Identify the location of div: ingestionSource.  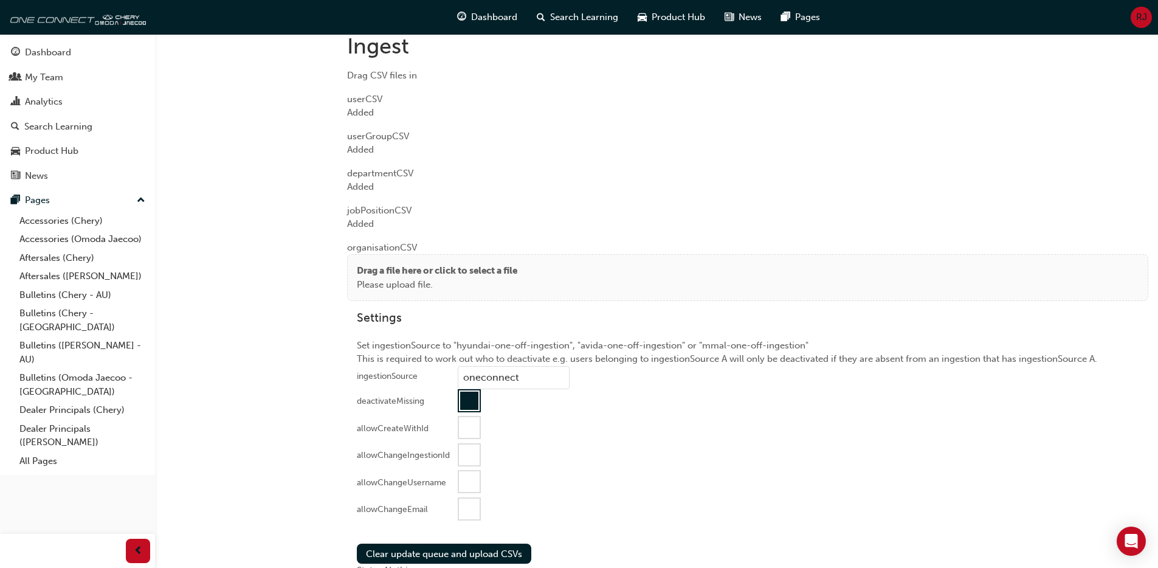
(387, 376).